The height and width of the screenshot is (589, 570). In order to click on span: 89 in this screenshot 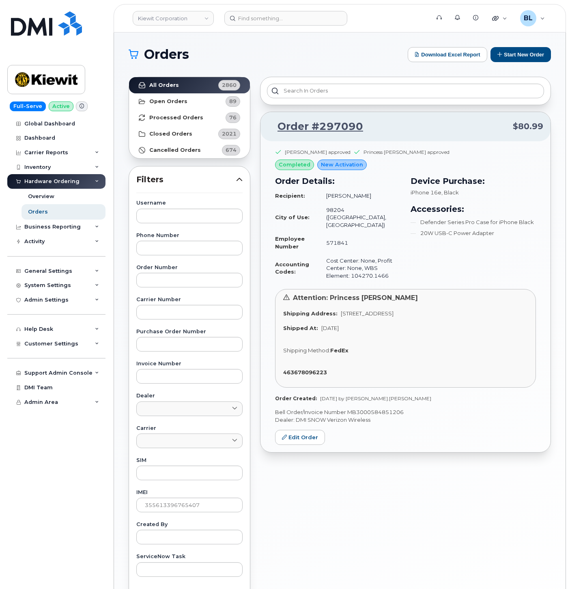, I will do `click(233, 101)`.